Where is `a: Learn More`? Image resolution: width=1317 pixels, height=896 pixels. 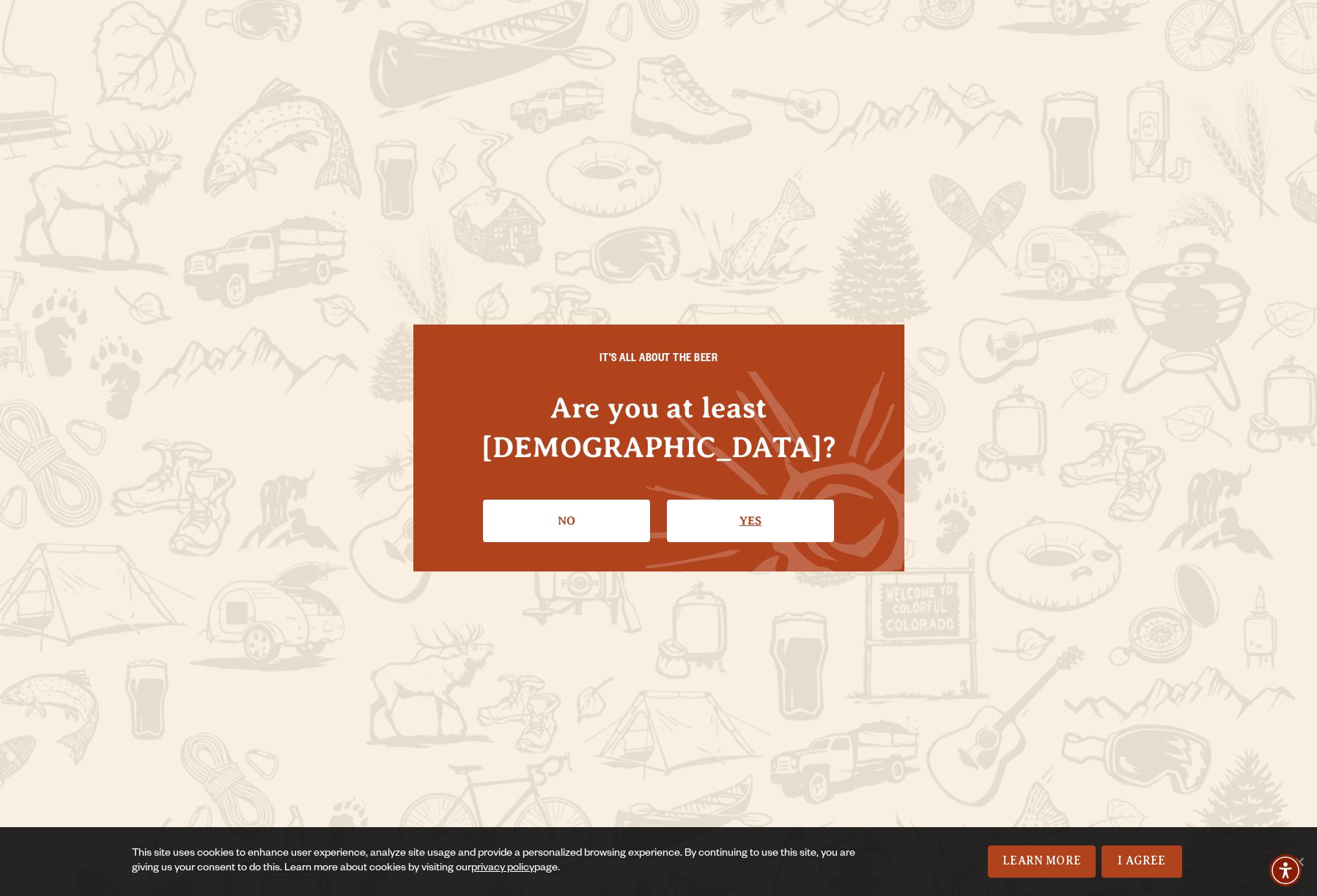 a: Learn More is located at coordinates (1042, 861).